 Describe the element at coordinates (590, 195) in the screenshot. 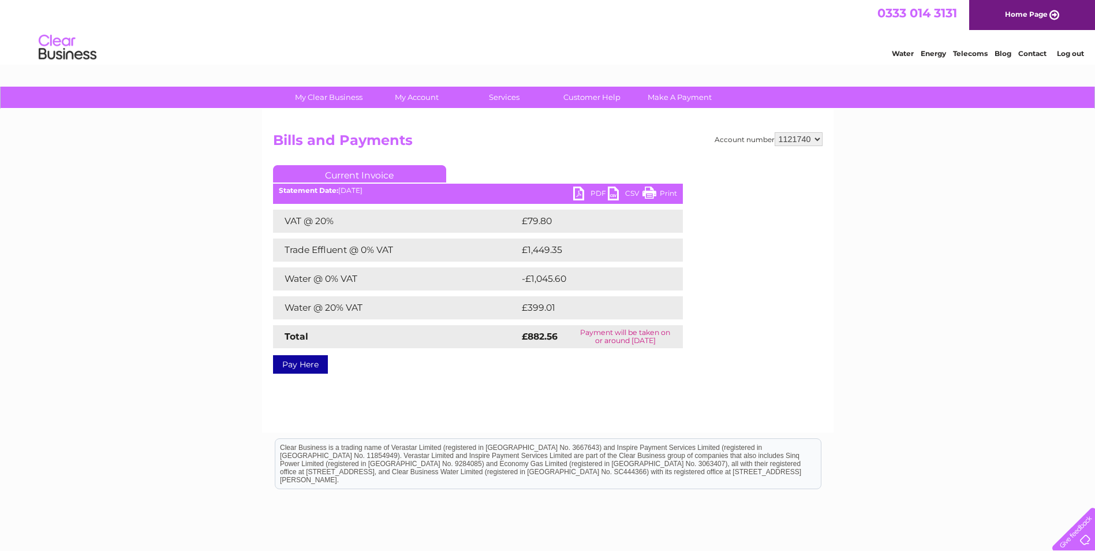

I see `a: PDF` at that location.